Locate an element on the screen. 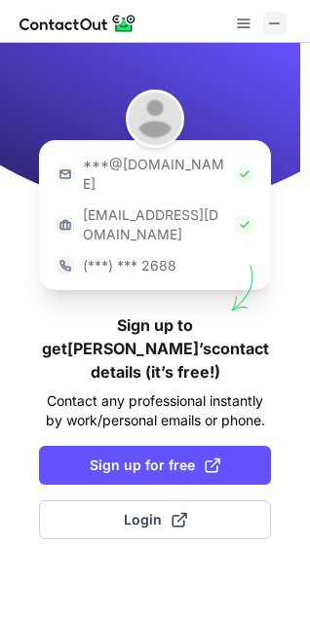  img: ContactOut v5.3.10 is located at coordinates (78, 23).